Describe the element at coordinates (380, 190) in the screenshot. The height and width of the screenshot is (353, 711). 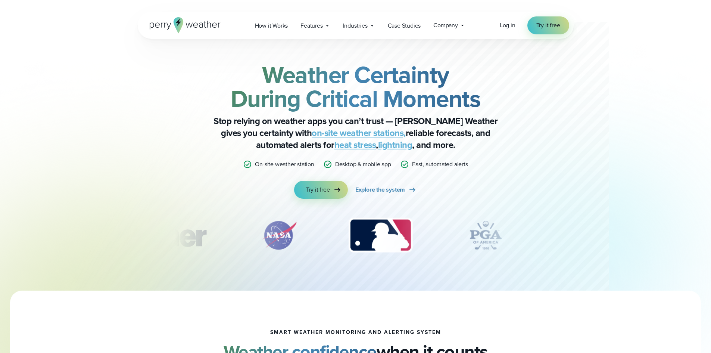
I see `span: Explore the system` at that location.